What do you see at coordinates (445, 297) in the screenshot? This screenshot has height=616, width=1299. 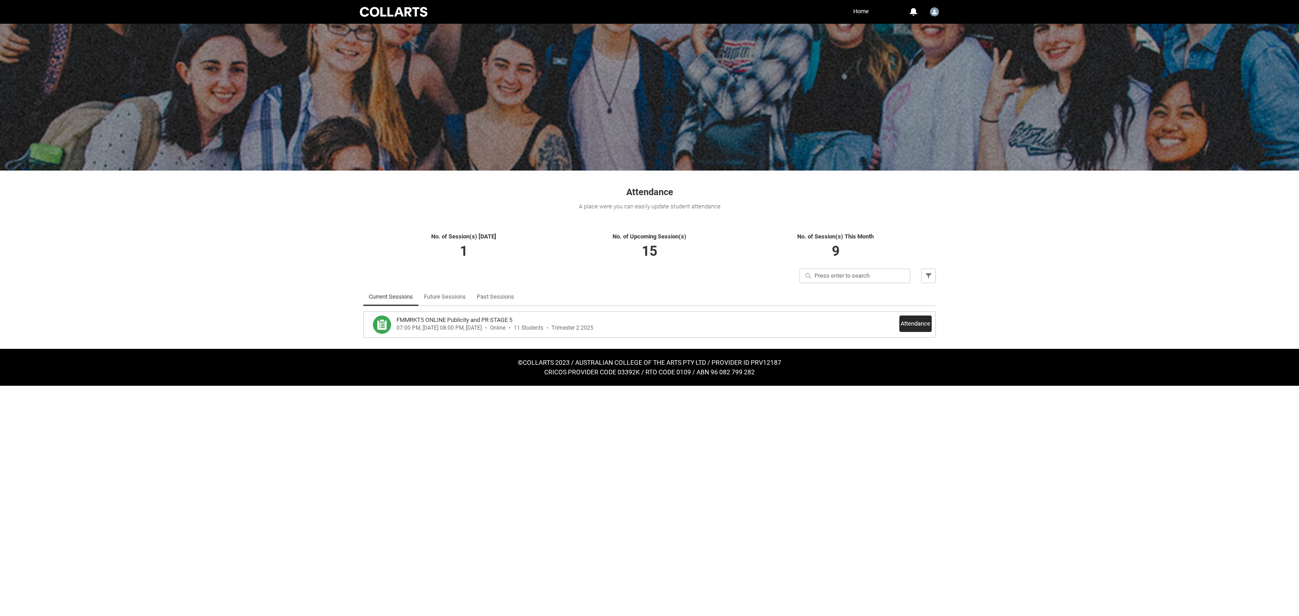 I see `a: Future Sessions` at bounding box center [445, 297].